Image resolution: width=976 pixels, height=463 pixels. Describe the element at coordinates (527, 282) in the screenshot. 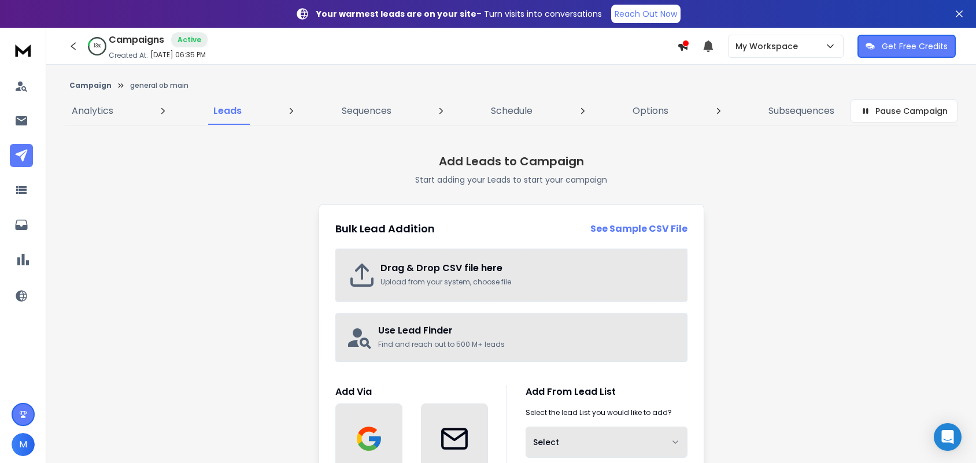

I see `p: Upload from your system, choose file` at that location.